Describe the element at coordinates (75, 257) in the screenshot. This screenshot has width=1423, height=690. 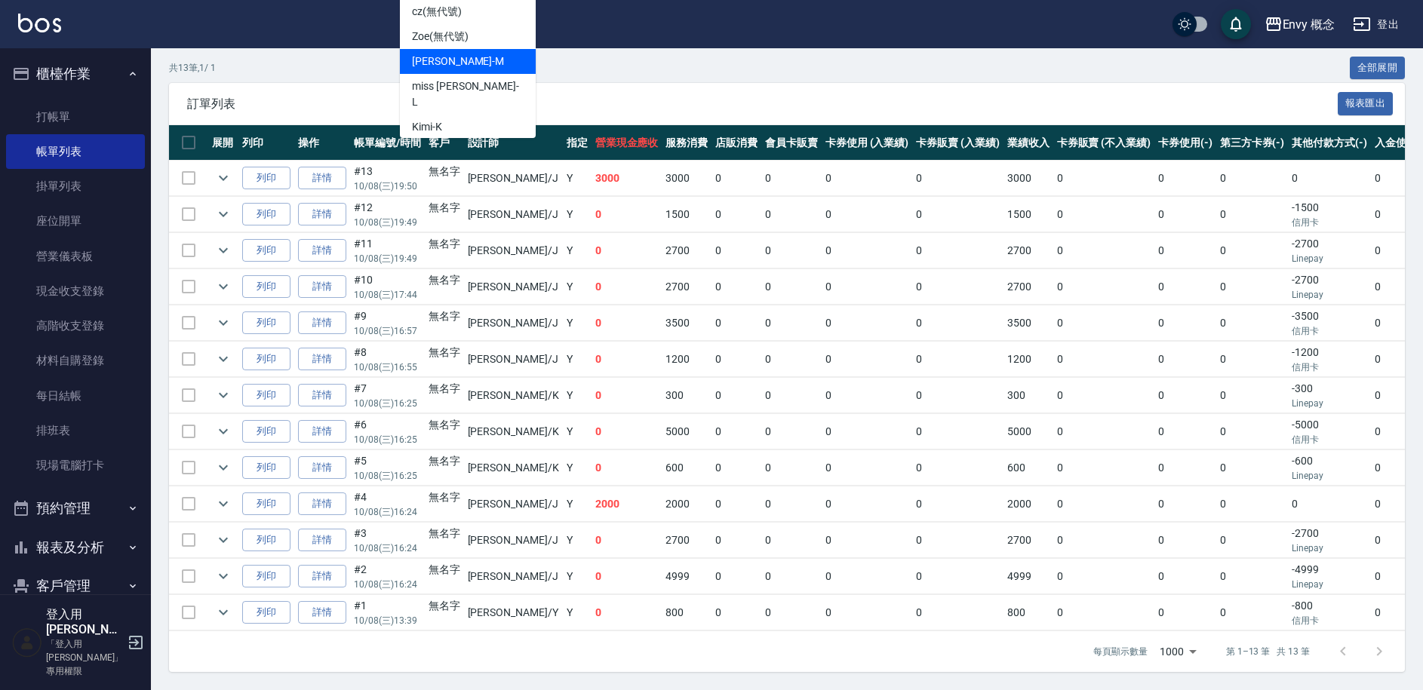
I see `a: 營業儀表板` at that location.